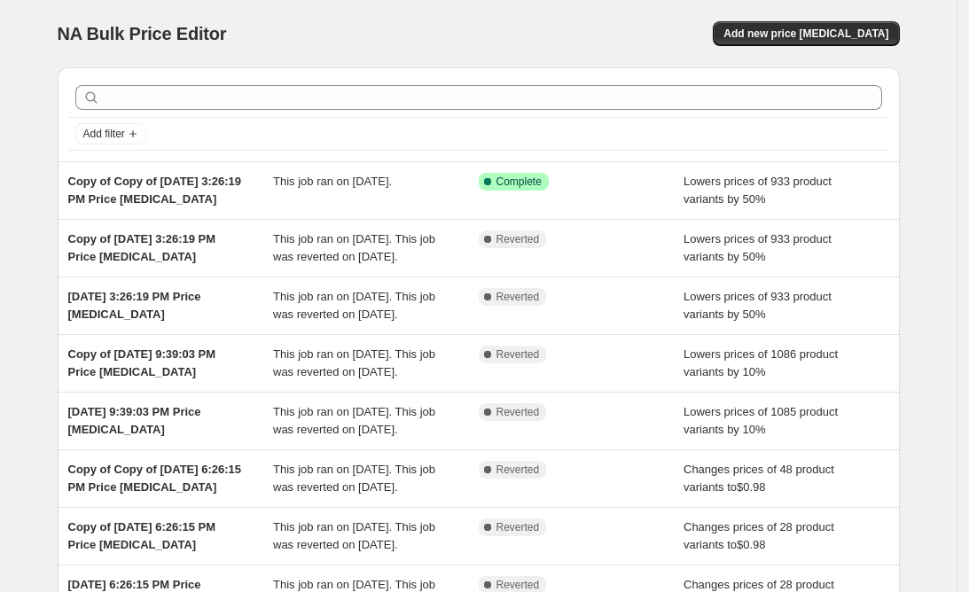 The image size is (969, 592). Describe the element at coordinates (519, 182) in the screenshot. I see `span: Complete` at that location.